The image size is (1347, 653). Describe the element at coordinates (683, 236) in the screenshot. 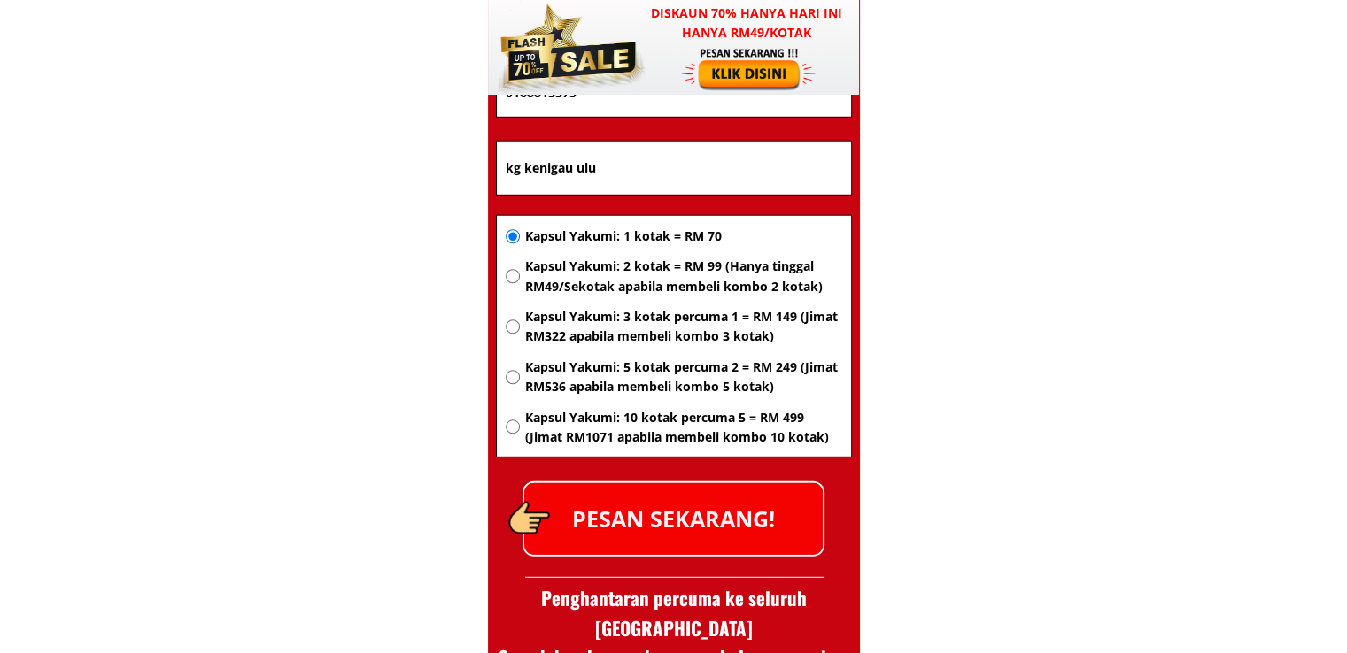

I see `span: Kapsul Yakumi: 1 kotak = RM 70` at that location.